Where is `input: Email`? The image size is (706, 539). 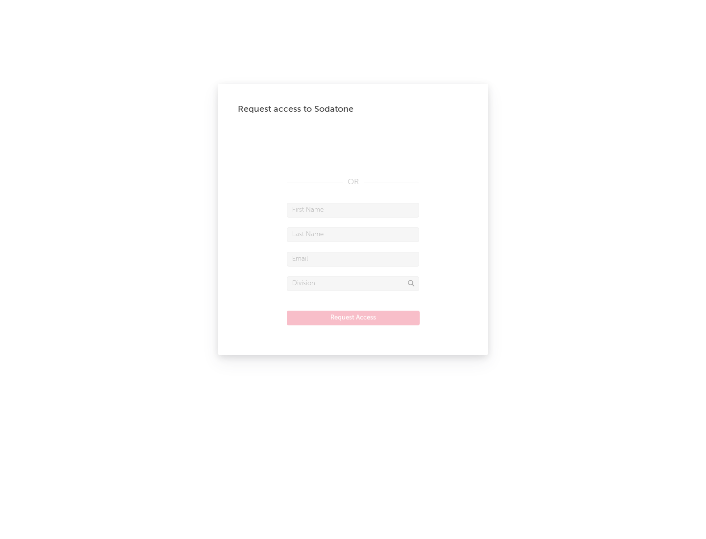 input: Email is located at coordinates (353, 259).